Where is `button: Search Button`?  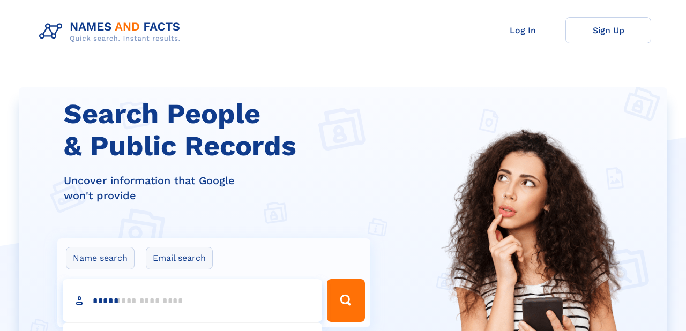
button: Search Button is located at coordinates (346, 301).